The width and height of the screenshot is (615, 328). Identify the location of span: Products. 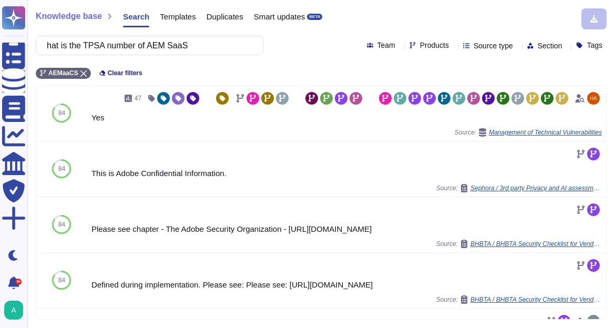
(434, 45).